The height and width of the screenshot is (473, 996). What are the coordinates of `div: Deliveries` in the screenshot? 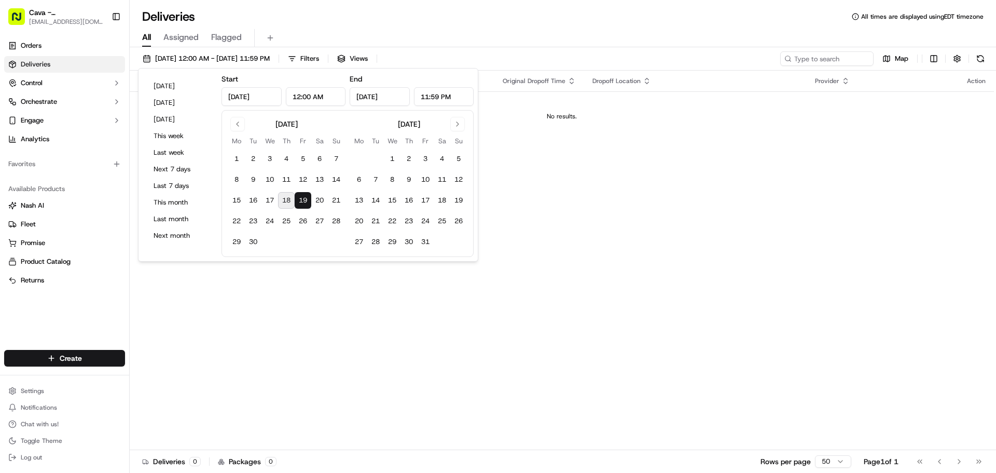 It's located at (171, 461).